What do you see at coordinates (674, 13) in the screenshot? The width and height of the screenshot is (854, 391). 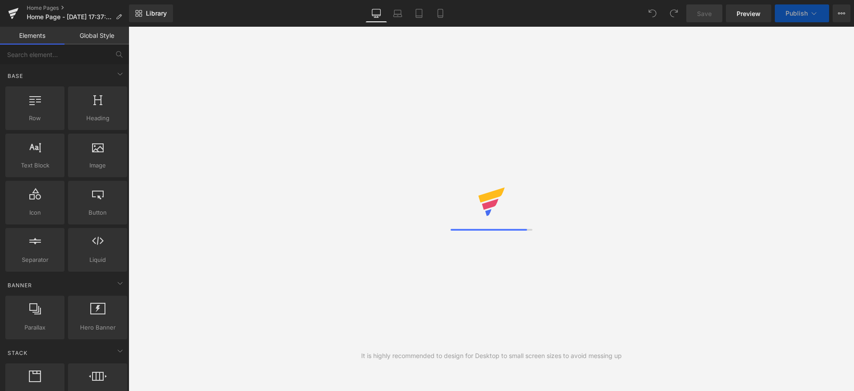 I see `button: Redo` at bounding box center [674, 13].